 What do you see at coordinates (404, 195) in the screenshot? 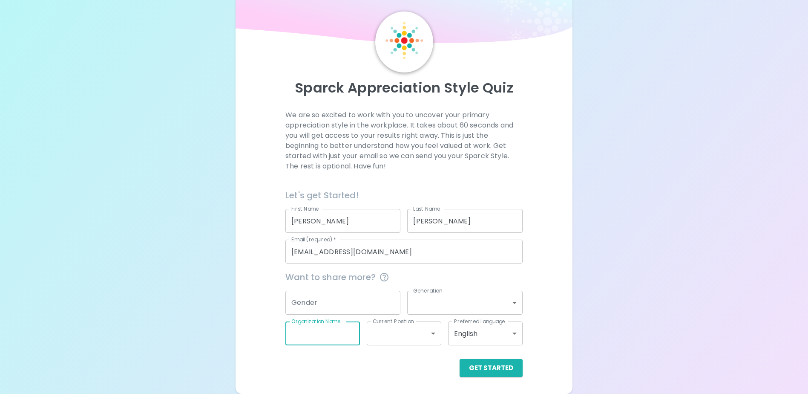
I see `h6: Let's get Started!` at bounding box center [404, 195].